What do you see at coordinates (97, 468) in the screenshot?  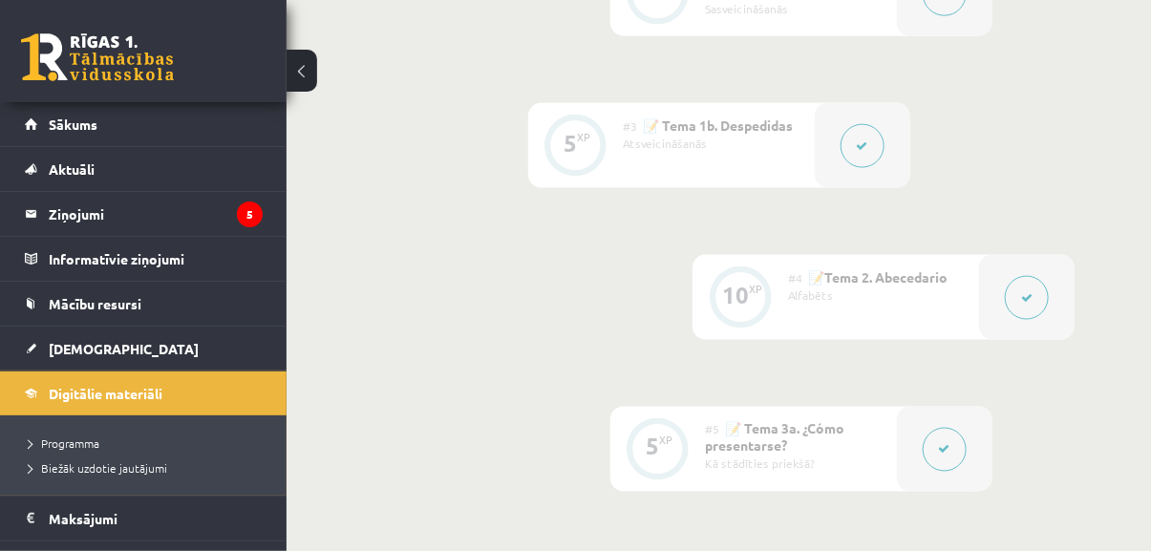 I see `span: Biežāk uzdotie jautājumi` at bounding box center [97, 468].